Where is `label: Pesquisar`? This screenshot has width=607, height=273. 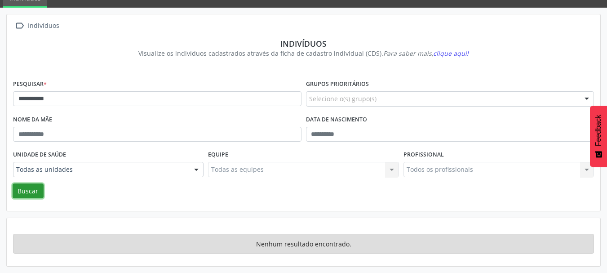 label: Pesquisar is located at coordinates (30, 84).